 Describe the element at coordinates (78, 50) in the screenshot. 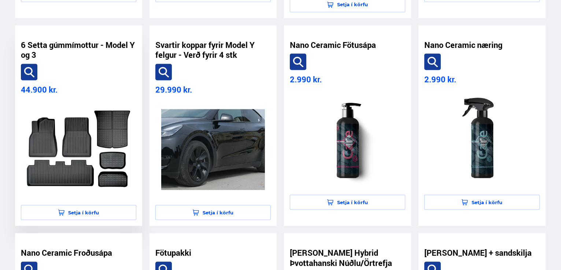

I see `a: 6 Setta gúmmímottur - Model Y og 3` at that location.